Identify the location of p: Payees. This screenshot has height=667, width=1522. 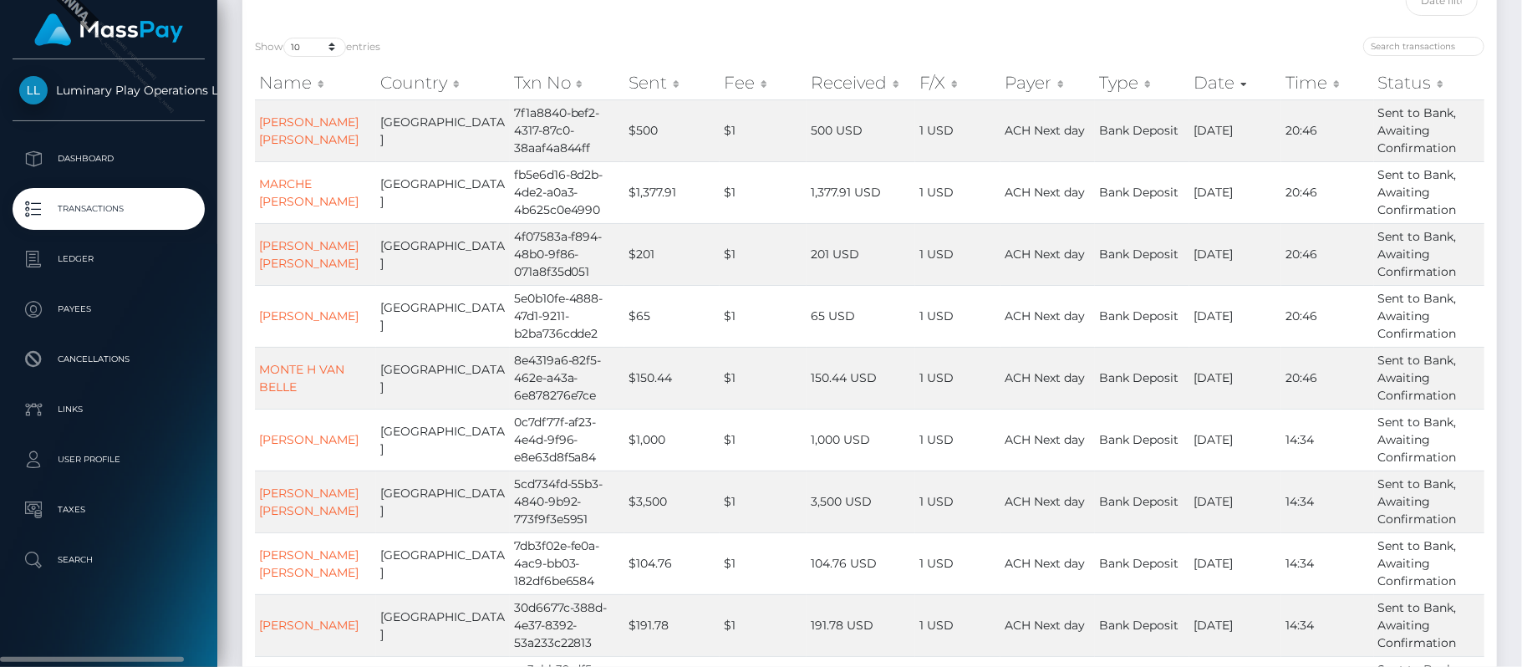
(109, 309).